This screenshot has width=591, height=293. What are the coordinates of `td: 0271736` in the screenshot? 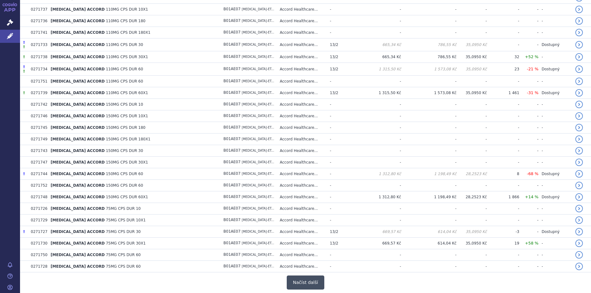 It's located at (37, 21).